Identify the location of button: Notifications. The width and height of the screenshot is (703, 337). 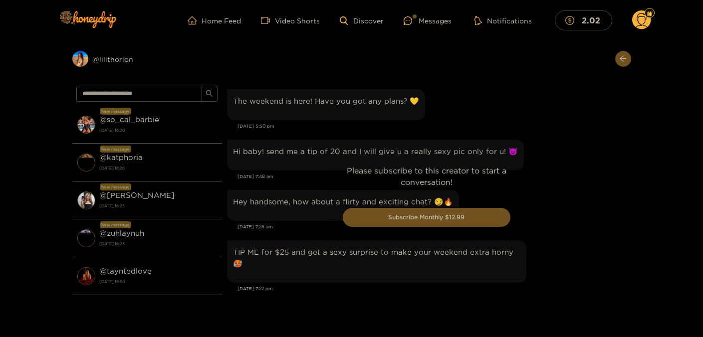
(503, 20).